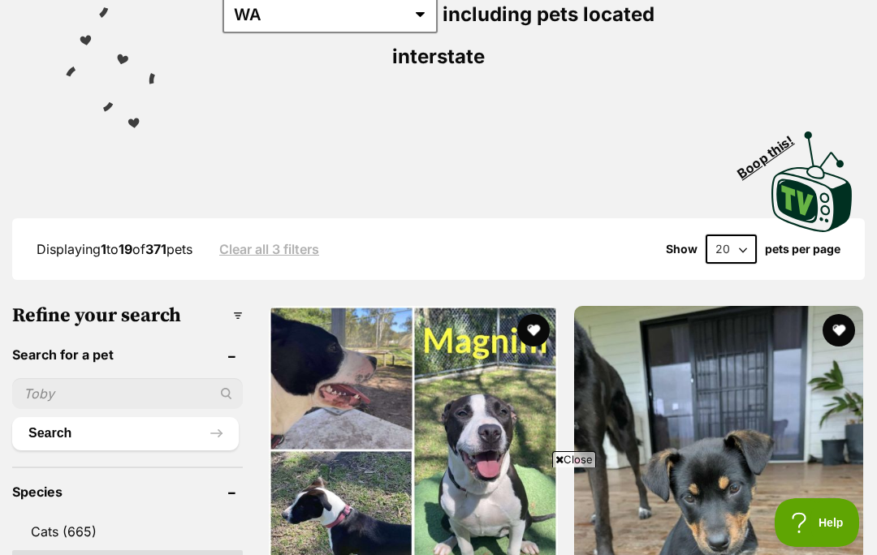  I want to click on strong: 371, so click(156, 249).